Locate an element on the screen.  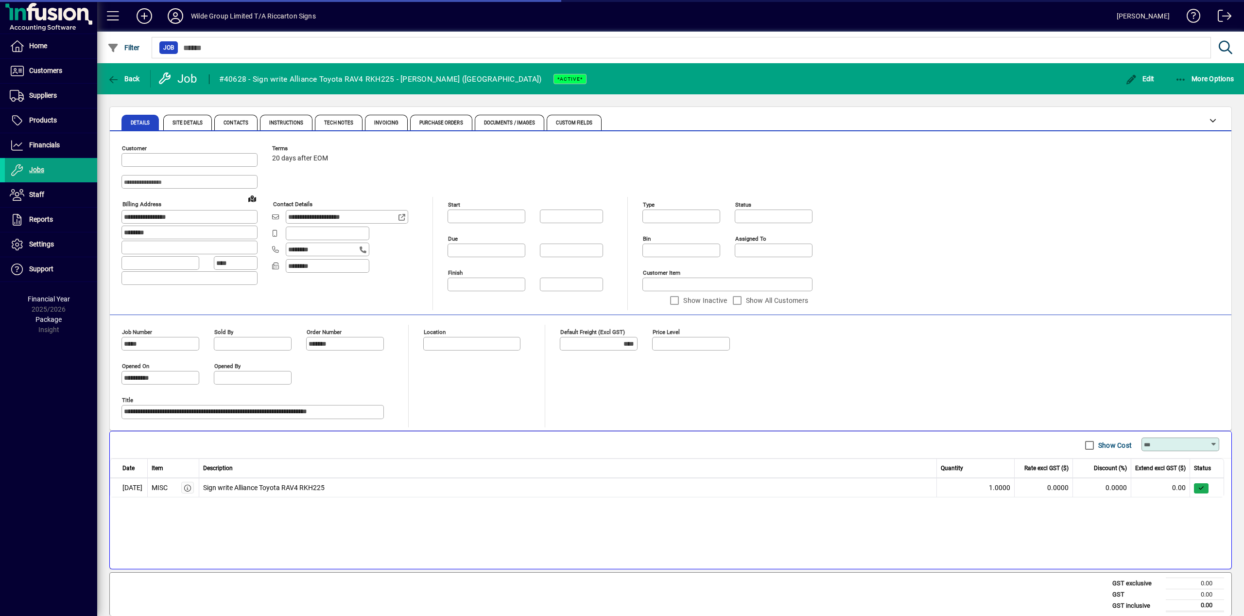
span: Discount (%) is located at coordinates (1111, 468).